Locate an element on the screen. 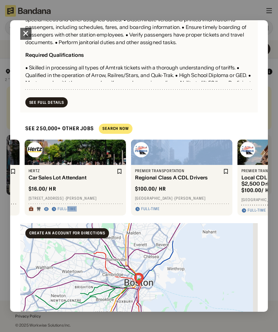 The image size is (278, 332). div: Hertz is located at coordinates (72, 171).